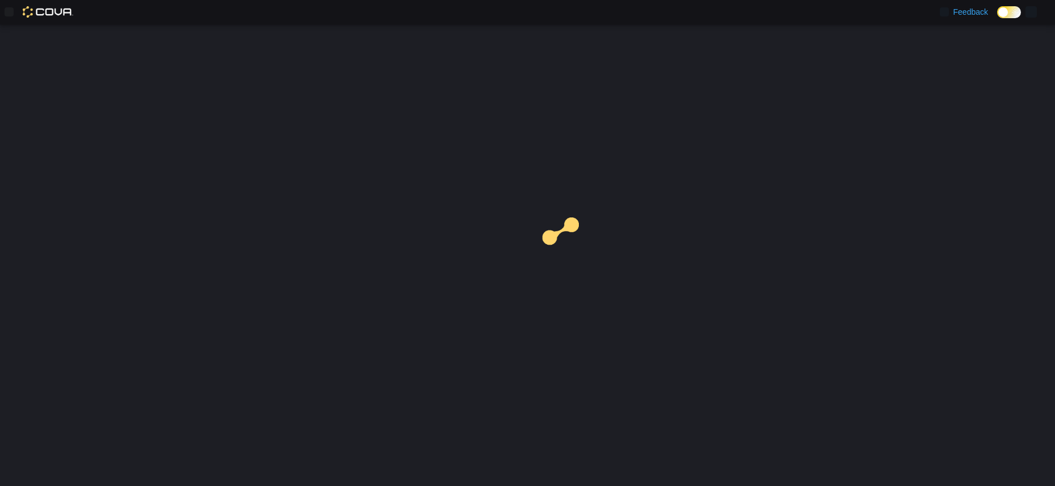 This screenshot has height=486, width=1055. What do you see at coordinates (48, 12) in the screenshot?
I see `img: Cova` at bounding box center [48, 12].